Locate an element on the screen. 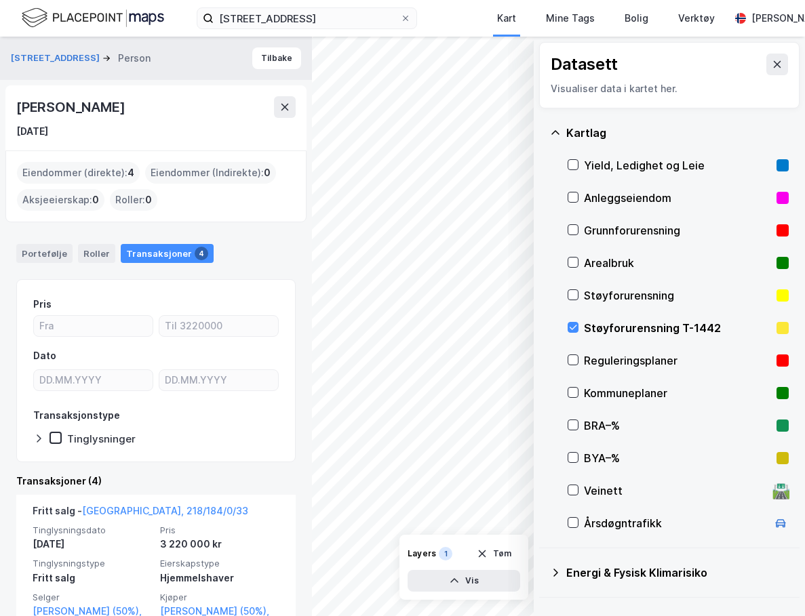 This screenshot has height=616, width=805. div: BYA–% is located at coordinates (677, 458).